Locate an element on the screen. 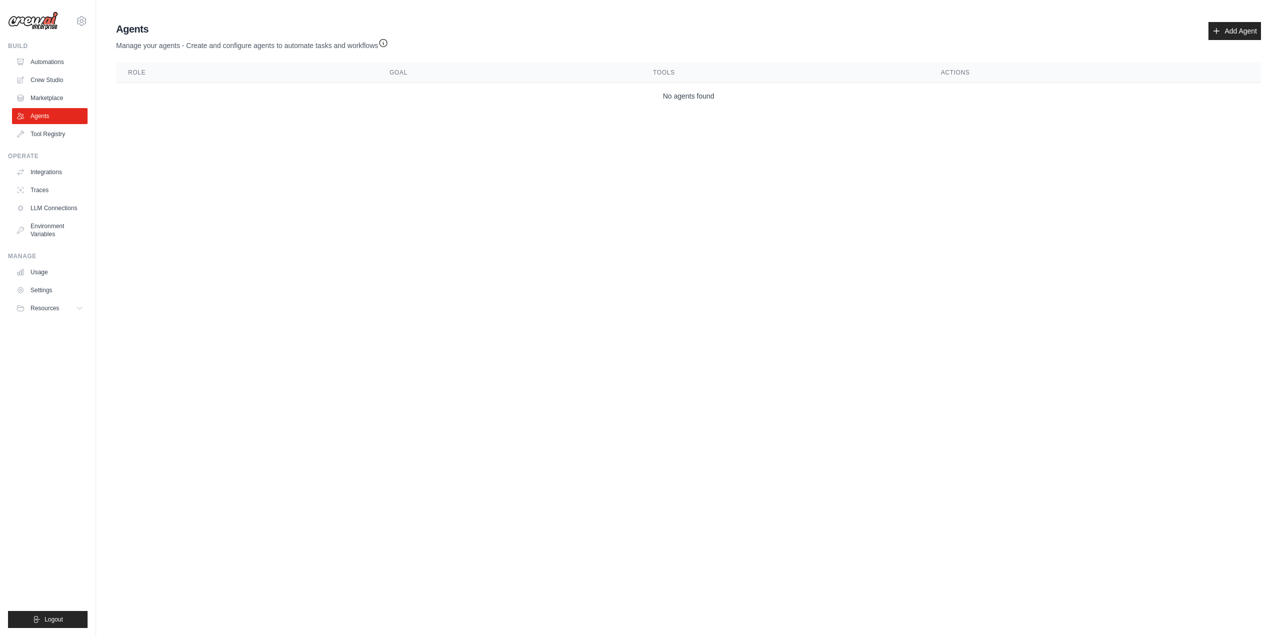  th: Actions is located at coordinates (1095, 73).